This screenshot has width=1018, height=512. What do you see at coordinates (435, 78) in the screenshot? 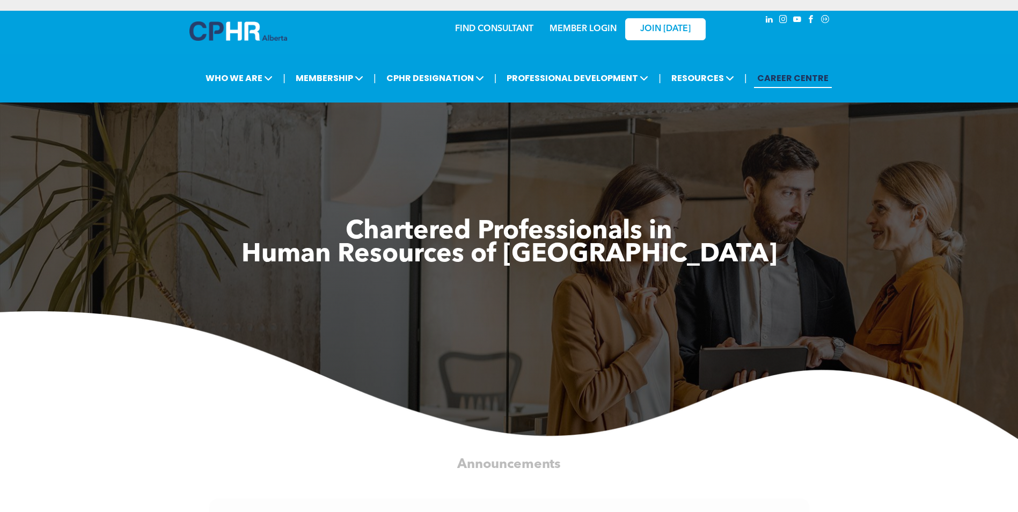
I see `span: CPHR DESIGNATION` at bounding box center [435, 78].